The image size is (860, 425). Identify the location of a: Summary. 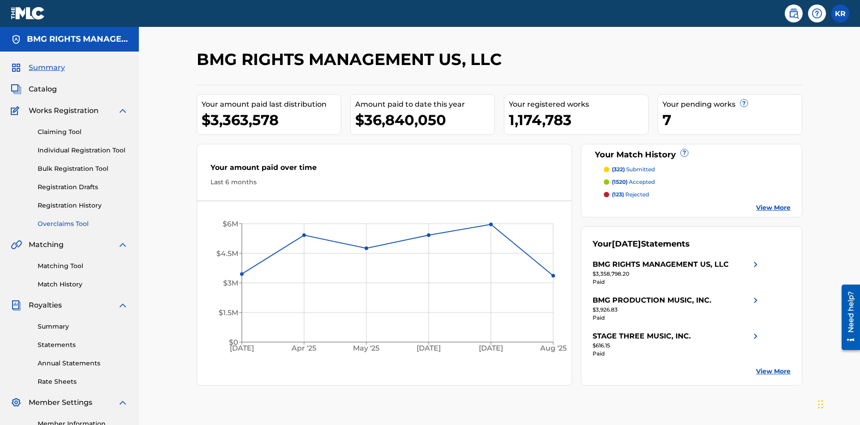
(83, 326).